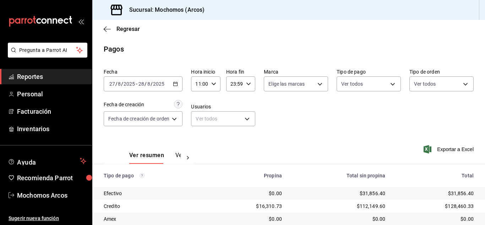 The height and width of the screenshot is (225, 485). I want to click on label: Hora fin, so click(241, 72).